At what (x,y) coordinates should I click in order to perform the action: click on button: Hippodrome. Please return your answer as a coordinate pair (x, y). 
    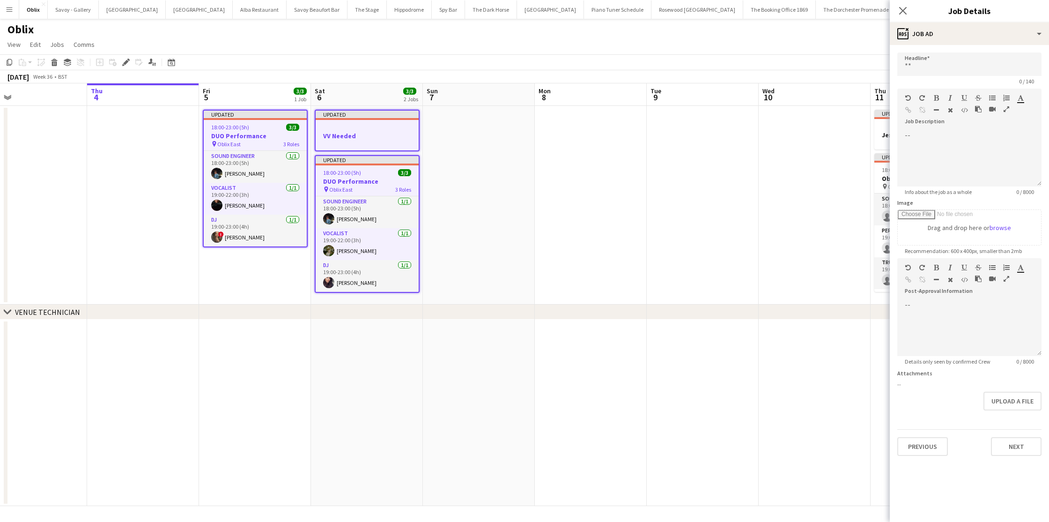
    Looking at the image, I should click on (409, 9).